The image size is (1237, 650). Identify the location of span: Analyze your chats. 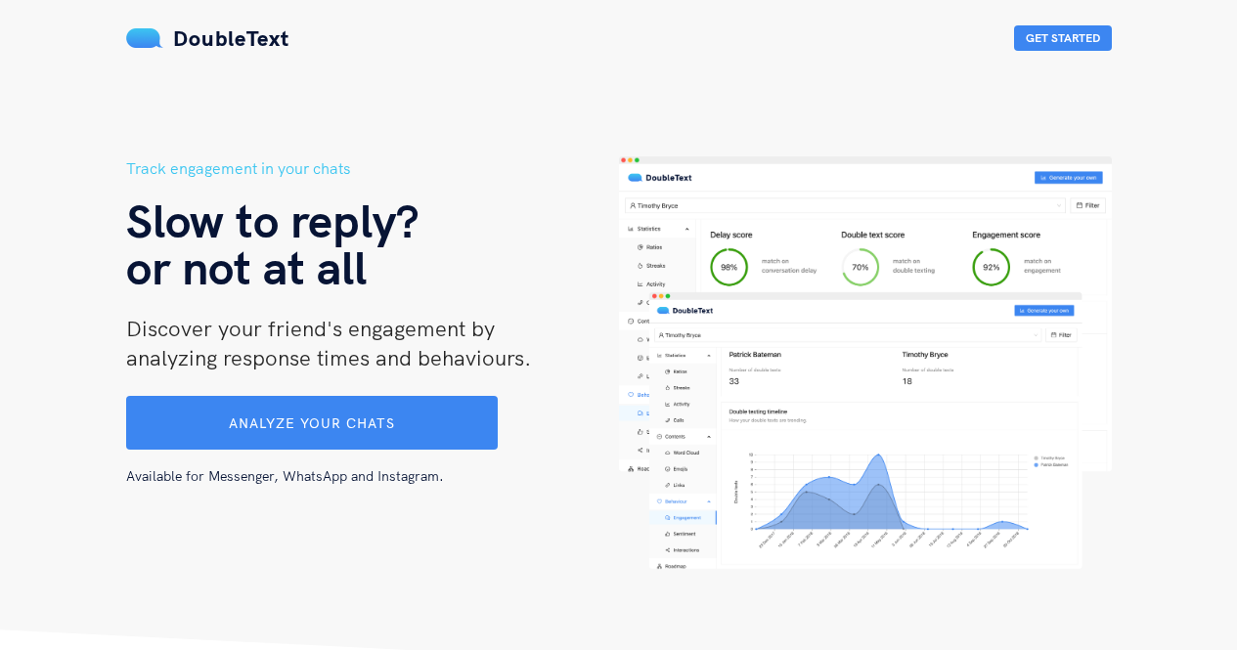
(312, 423).